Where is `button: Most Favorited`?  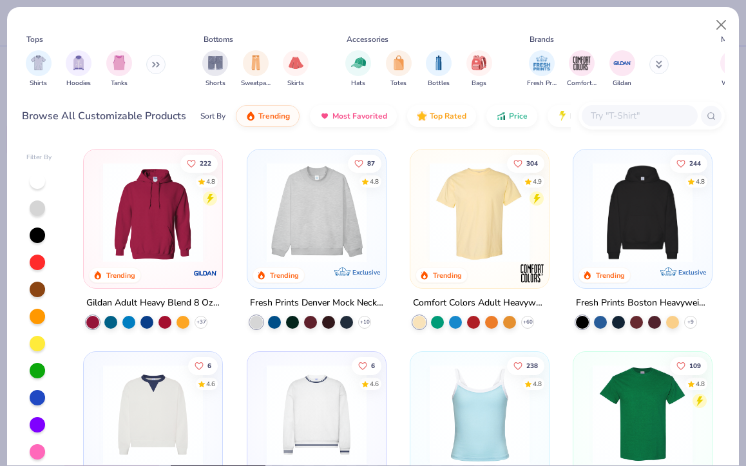 button: Most Favorited is located at coordinates (353, 116).